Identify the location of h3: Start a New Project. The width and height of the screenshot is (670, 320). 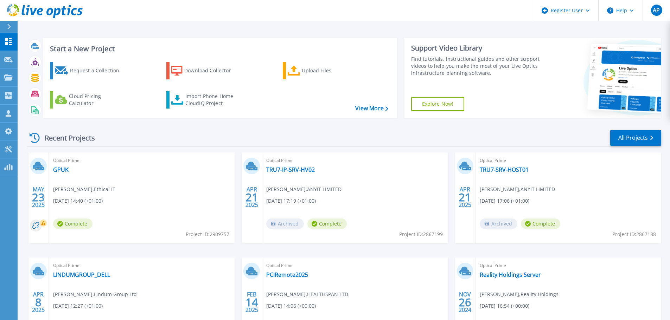
(219, 49).